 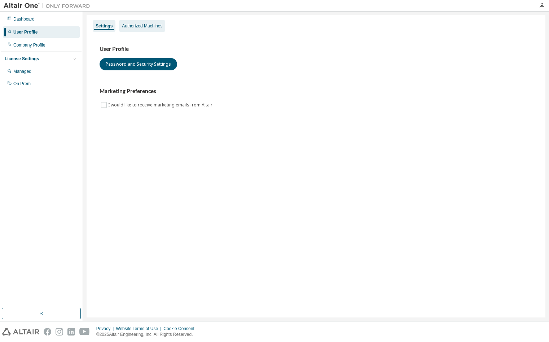 What do you see at coordinates (71, 331) in the screenshot?
I see `img: linkedin.svg` at bounding box center [71, 331].